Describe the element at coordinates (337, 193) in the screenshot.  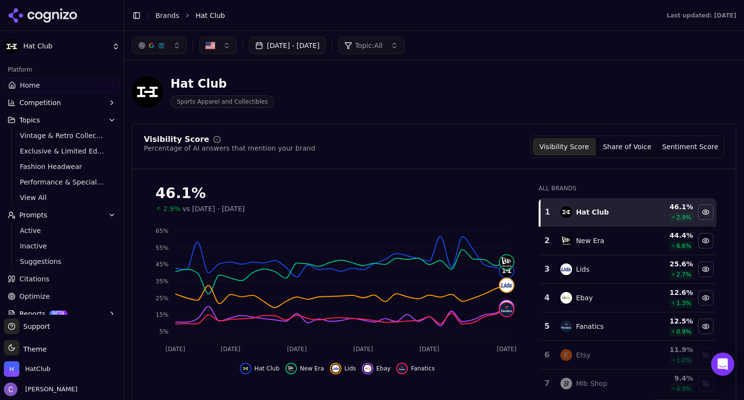
I see `div: 46.1%` at that location.